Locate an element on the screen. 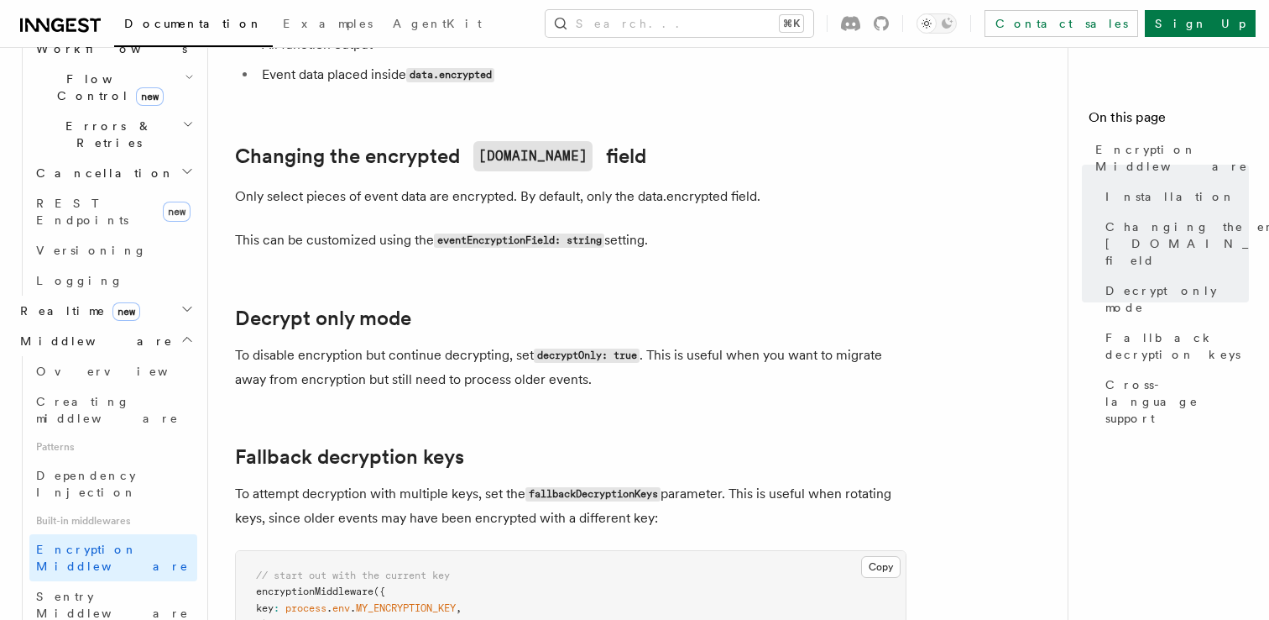 This screenshot has width=1269, height=620. span: Errors & Retries is located at coordinates (106, 134).